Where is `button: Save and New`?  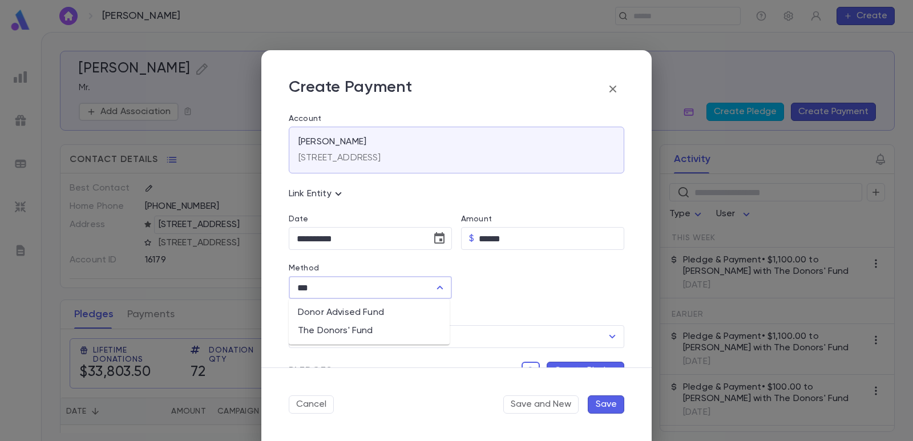 button: Save and New is located at coordinates (541, 405).